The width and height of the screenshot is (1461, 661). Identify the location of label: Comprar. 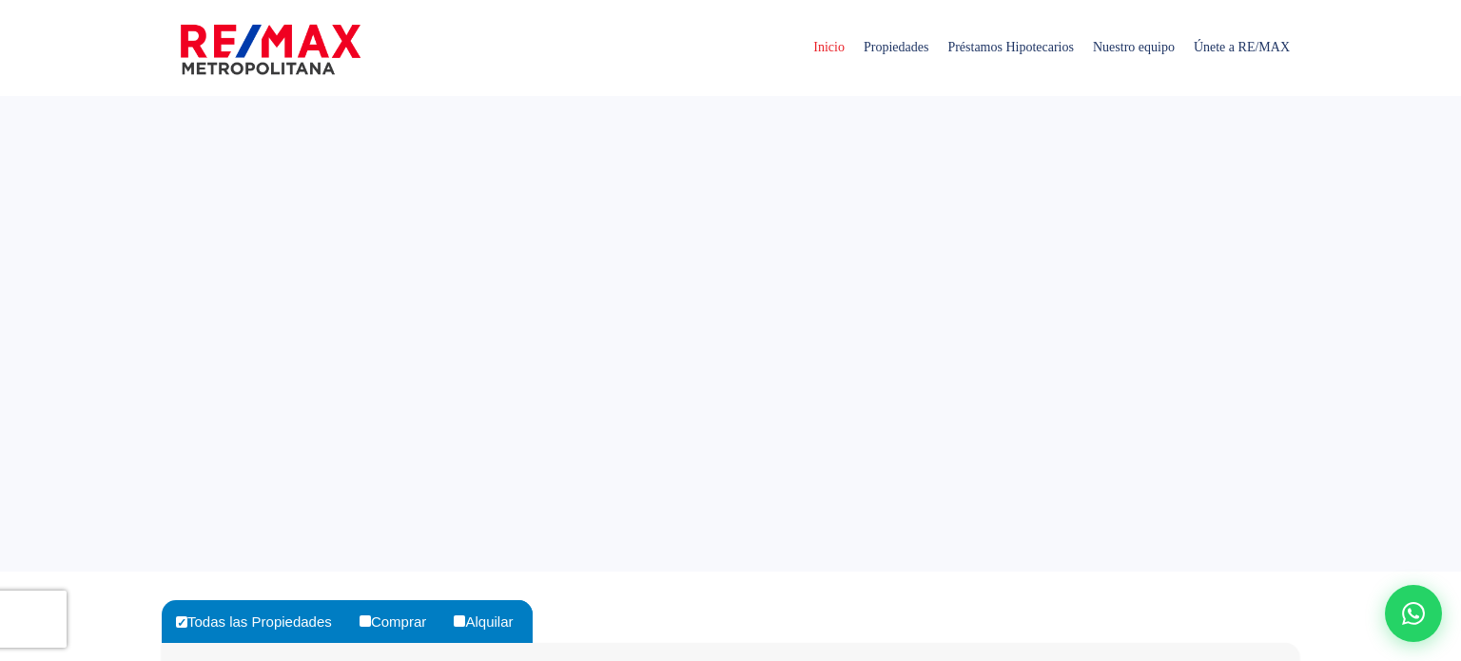
(399, 621).